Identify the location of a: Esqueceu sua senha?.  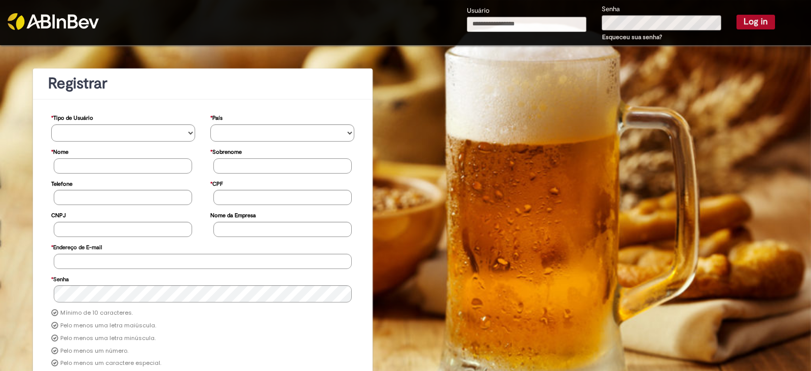
(632, 37).